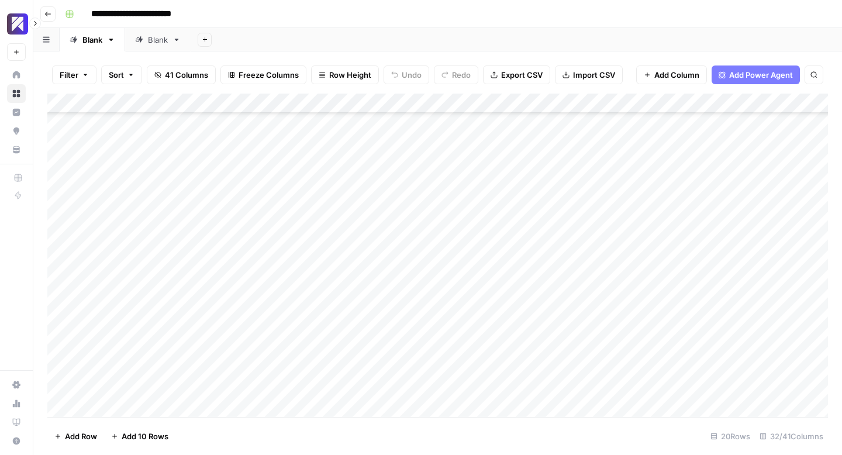  What do you see at coordinates (16, 112) in the screenshot?
I see `a: Insights` at bounding box center [16, 112].